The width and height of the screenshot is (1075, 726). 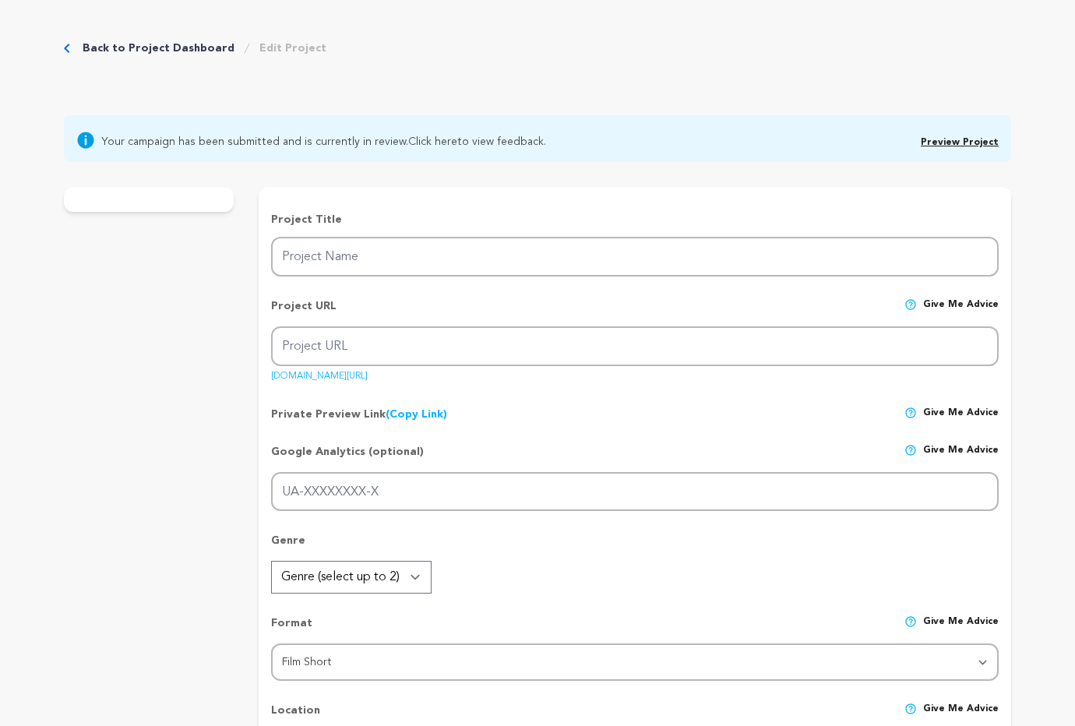 I want to click on a: Edit Project, so click(x=293, y=48).